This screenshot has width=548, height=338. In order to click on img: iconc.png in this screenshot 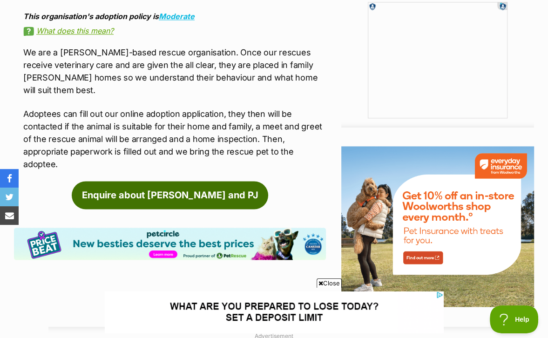, I will do `click(134, 4)`.